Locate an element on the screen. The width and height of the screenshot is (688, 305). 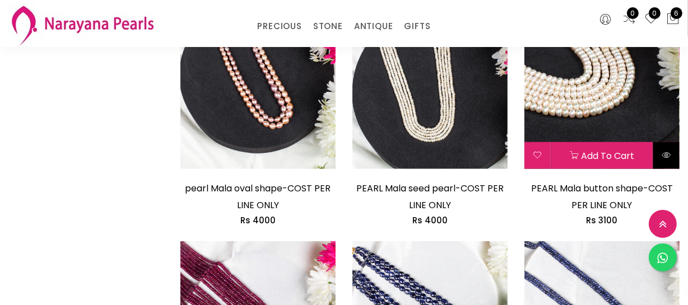
button: Add to cart is located at coordinates (601, 156).